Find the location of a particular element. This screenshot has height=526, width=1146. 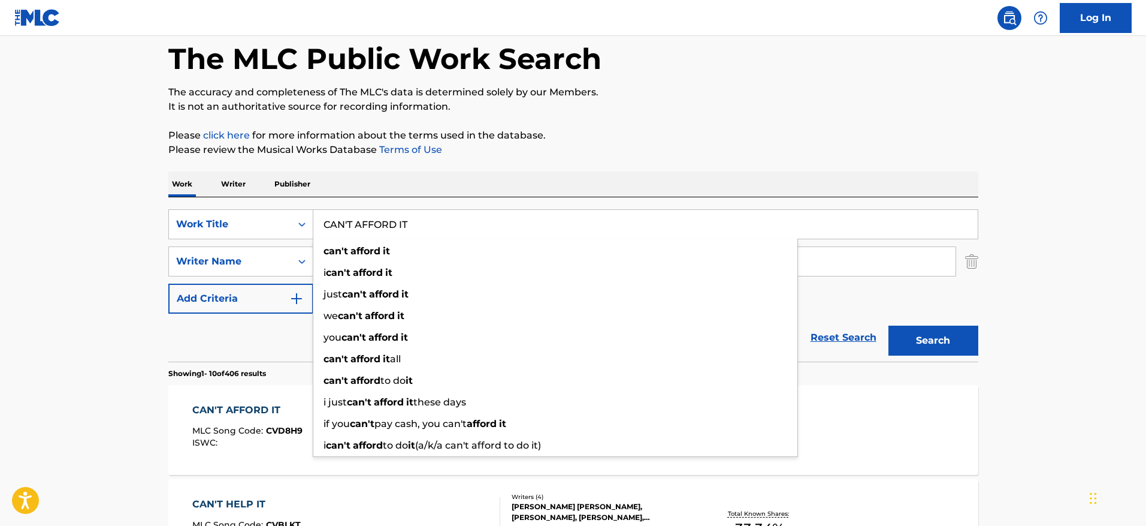

span: i just is located at coordinates (335, 401).